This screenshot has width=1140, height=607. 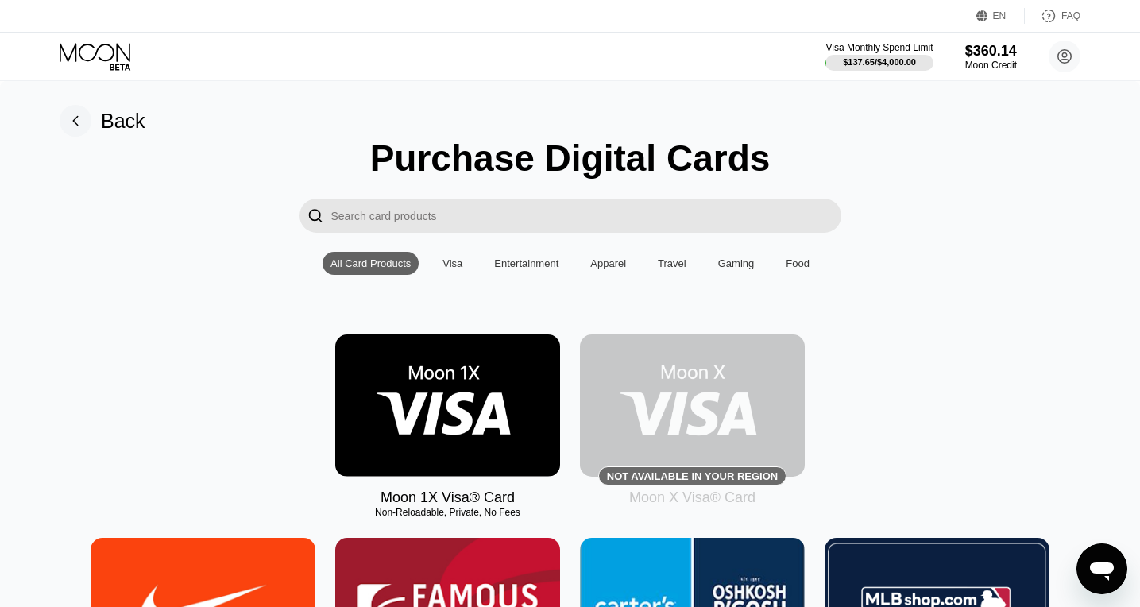 I want to click on div: Visa Monthly Spend Limit, so click(x=879, y=48).